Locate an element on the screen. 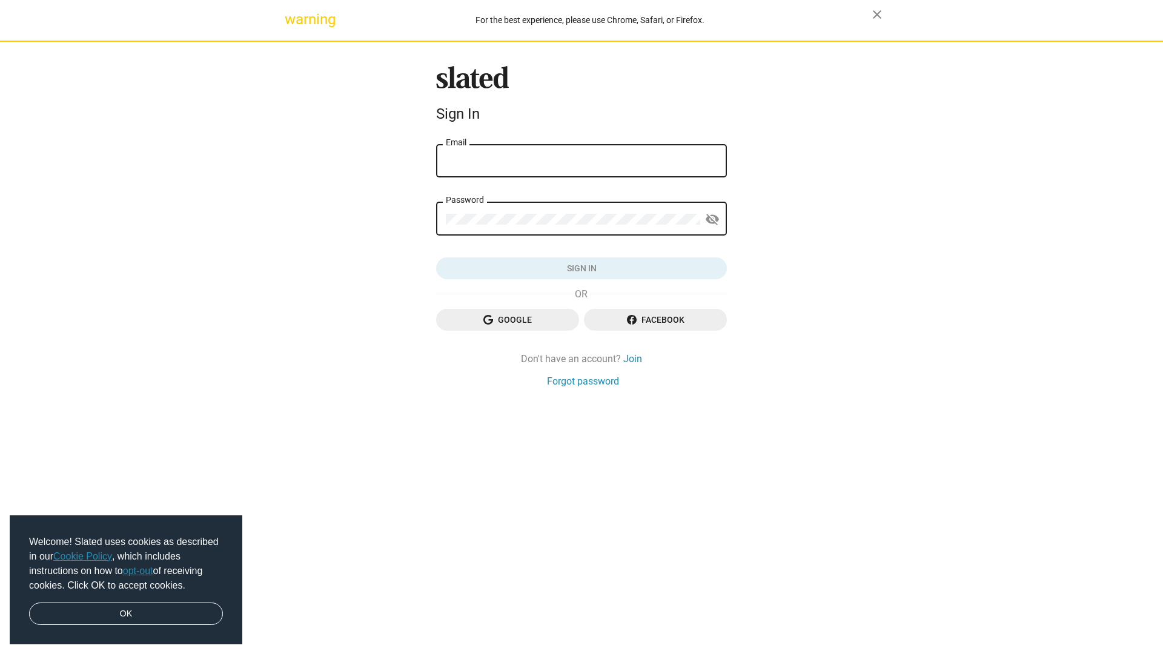  span: Welcome! Slated uses cookies as described in our , which includes instructions on how to of recei... is located at coordinates (126, 564).